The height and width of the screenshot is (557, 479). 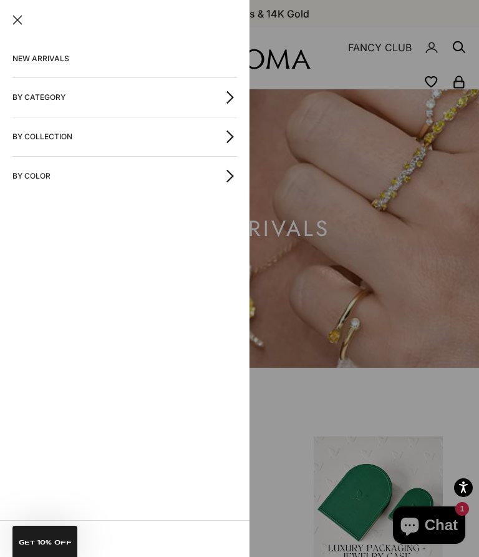 What do you see at coordinates (125, 59) in the screenshot?
I see `a: NEW ARRIVALS` at bounding box center [125, 59].